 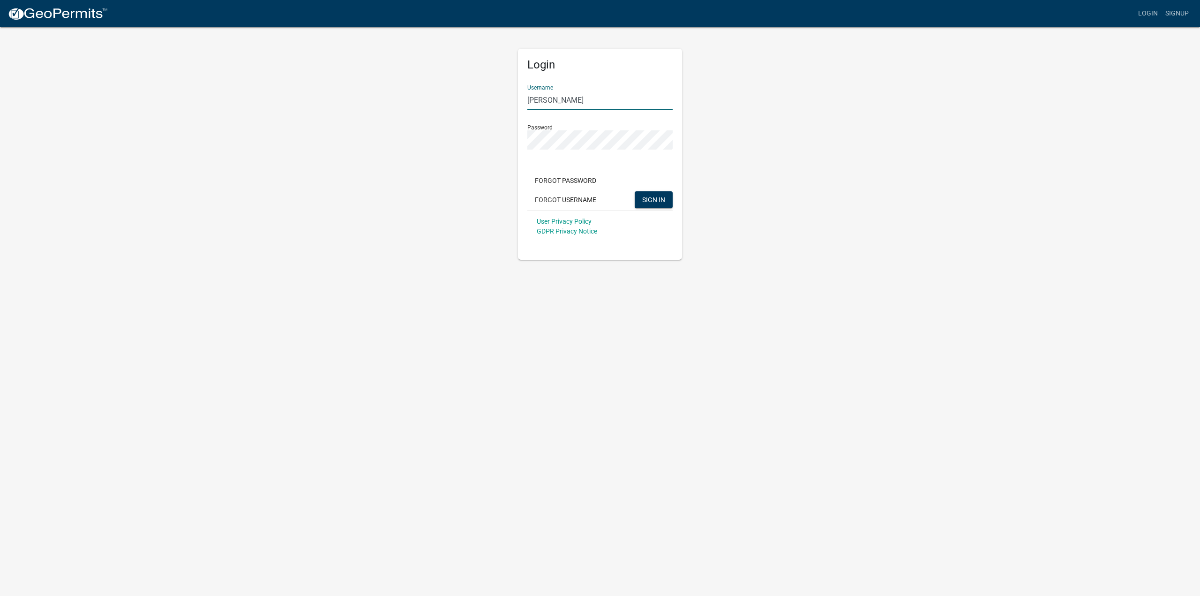 I want to click on a: User Privacy Policy, so click(x=564, y=221).